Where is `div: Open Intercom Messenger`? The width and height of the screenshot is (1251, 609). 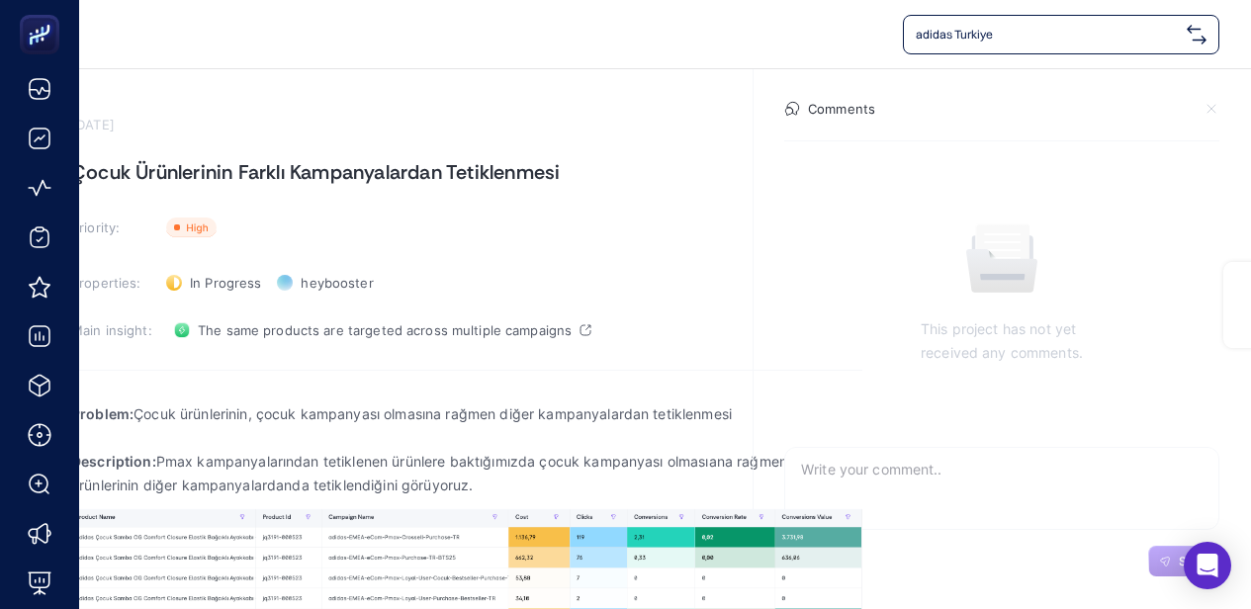 div: Open Intercom Messenger is located at coordinates (1207, 566).